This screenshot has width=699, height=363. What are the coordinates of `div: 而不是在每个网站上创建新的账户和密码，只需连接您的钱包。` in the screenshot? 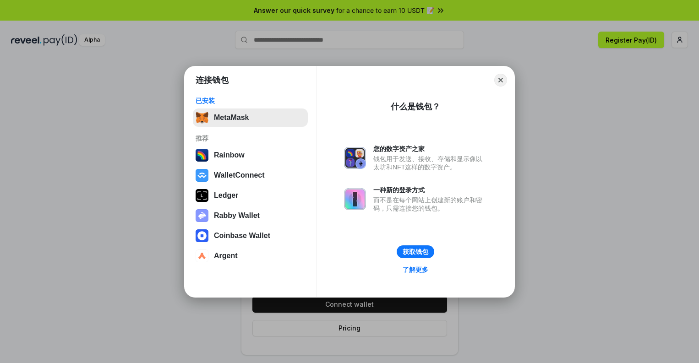 It's located at (430, 204).